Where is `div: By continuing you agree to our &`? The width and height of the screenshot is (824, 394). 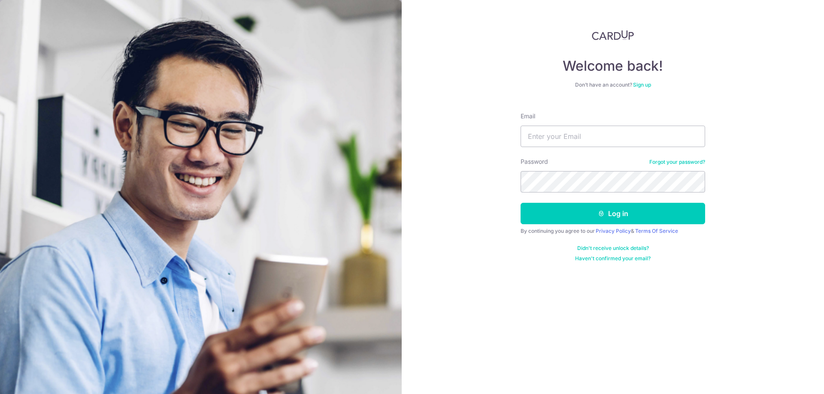
div: By continuing you agree to our & is located at coordinates (613, 231).